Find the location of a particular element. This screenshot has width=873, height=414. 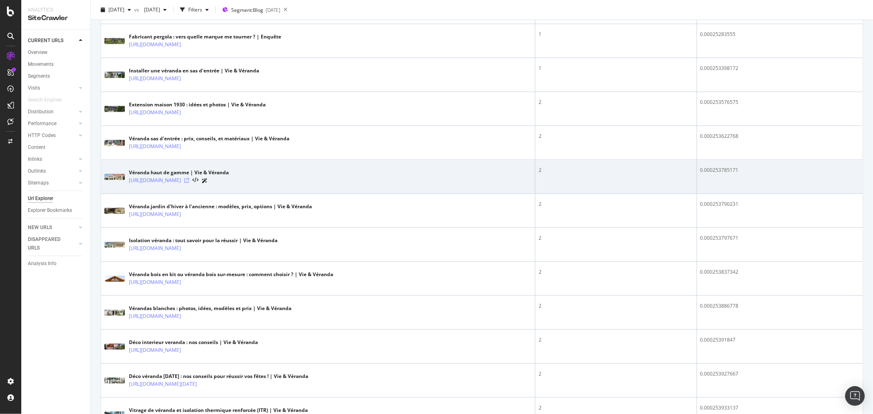

div: Vitrage de véranda et isolation thermique renforcée (ITR) | Vie & Véranda is located at coordinates (218, 410).